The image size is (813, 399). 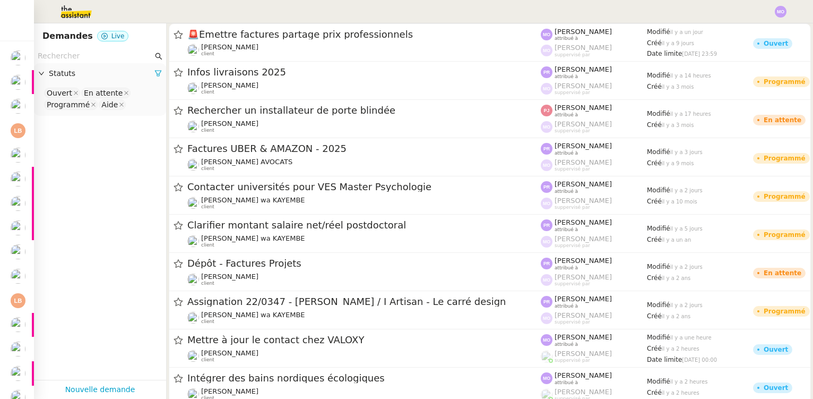 What do you see at coordinates (18, 276) in the screenshot?
I see `img: users%2FutyFSk64t3XkVZvBICD9ZGkOt3Y2%2Favatar%2F51cb3b97-3a78-460b-81db-202cf2efb2f3` at bounding box center [18, 276].